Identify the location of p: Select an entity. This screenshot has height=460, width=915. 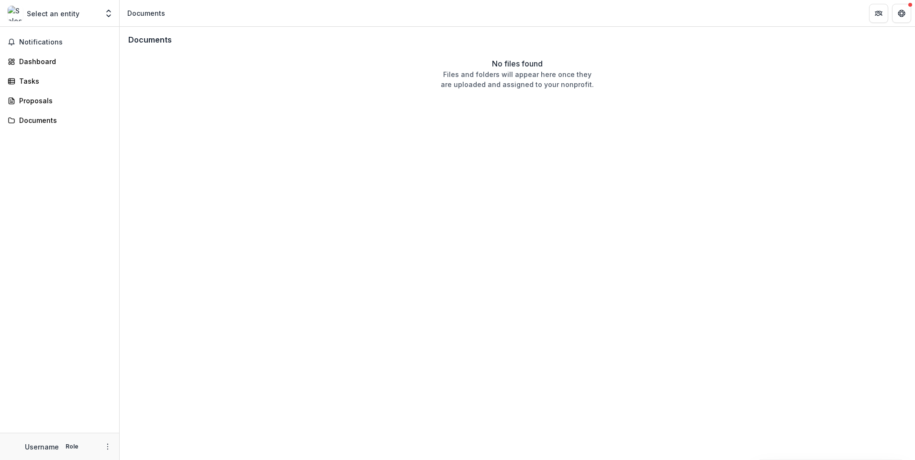
(53, 13).